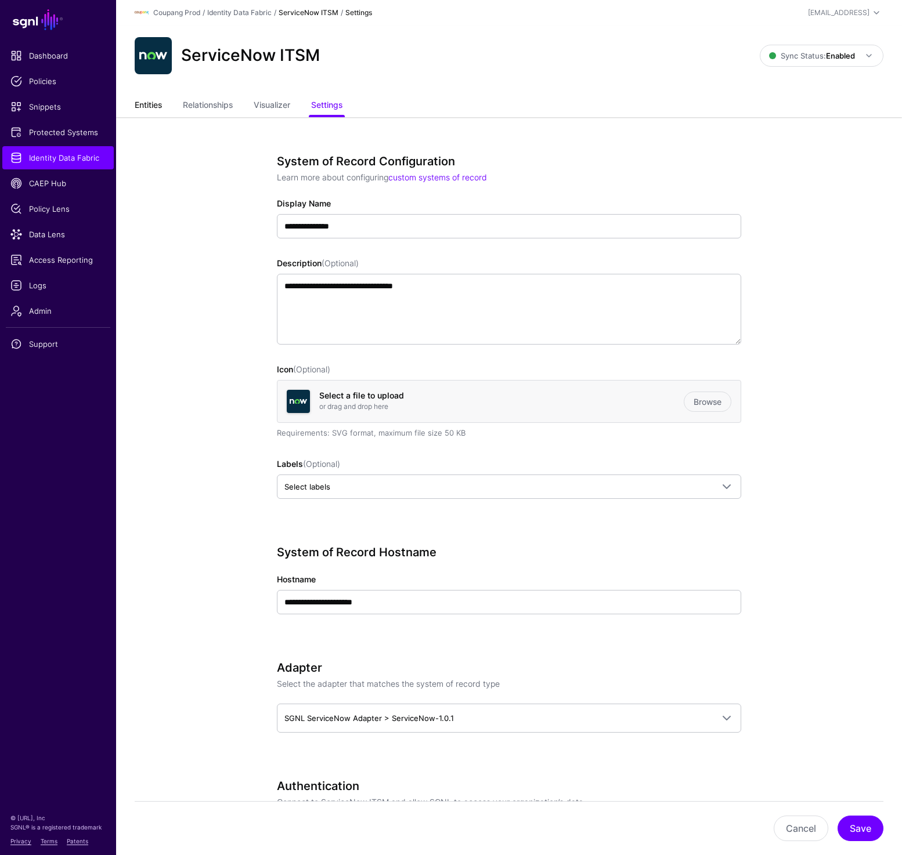  Describe the element at coordinates (509, 177) in the screenshot. I see `p: Learn more about configuring` at that location.